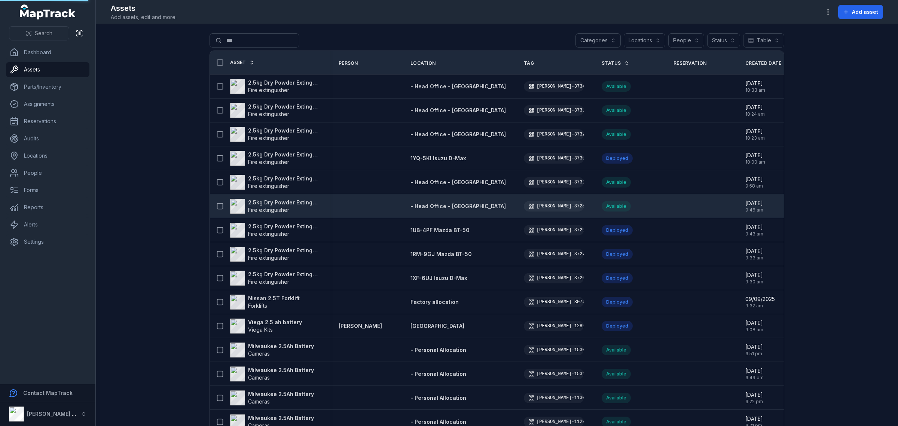  What do you see at coordinates (272, 374) in the screenshot?
I see `a: Milwaukee 2.5Ah BatteryCameras` at bounding box center [272, 374].